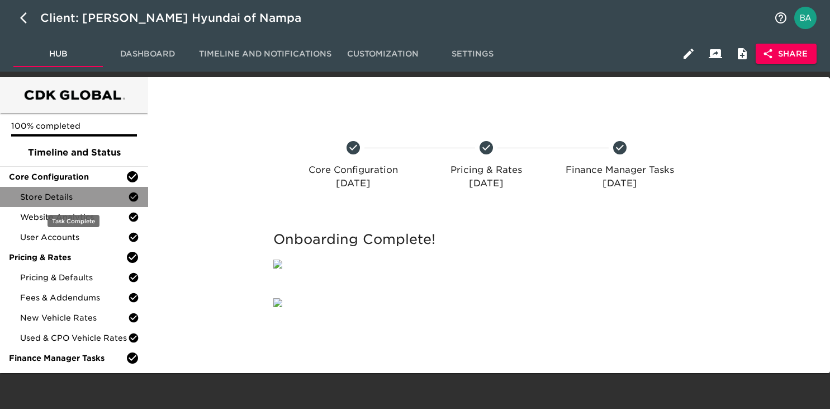 The width and height of the screenshot is (830, 409). I want to click on span: Pricing & Rates, so click(67, 257).